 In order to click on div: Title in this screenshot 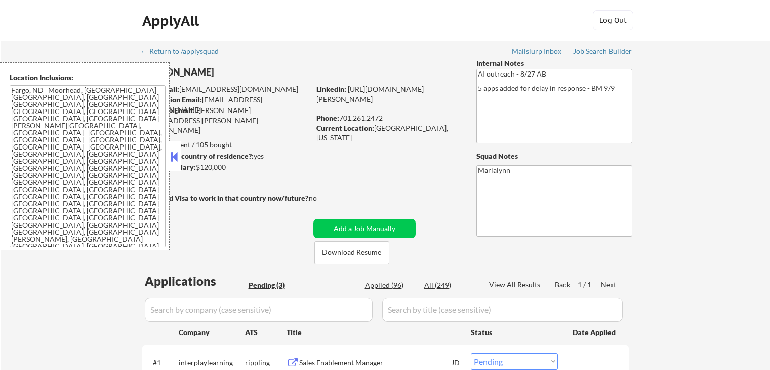, I will do `click(374, 332)`.